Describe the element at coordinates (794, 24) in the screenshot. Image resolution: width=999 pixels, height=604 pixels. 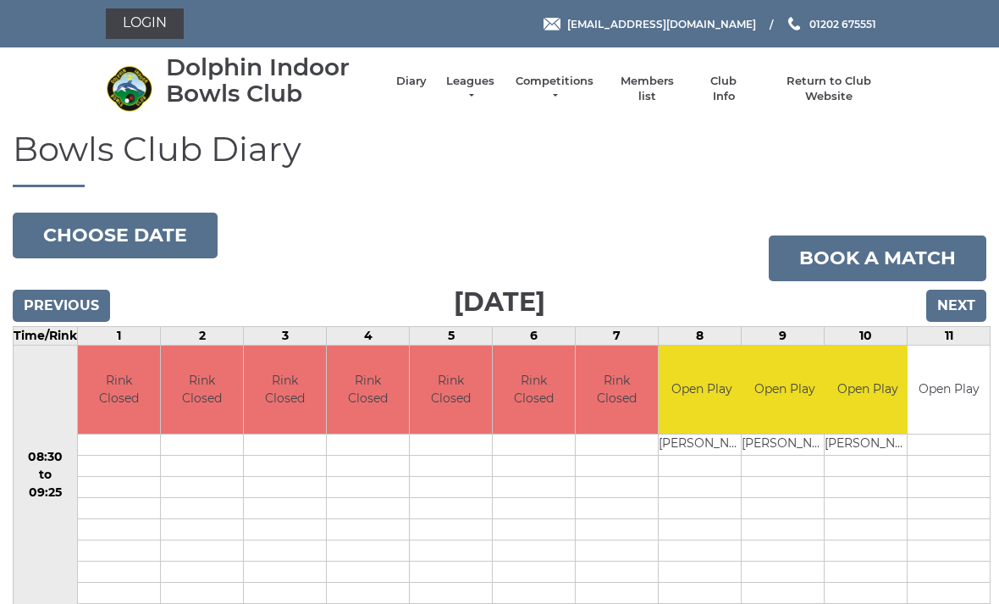
I see `img: Phone us` at that location.